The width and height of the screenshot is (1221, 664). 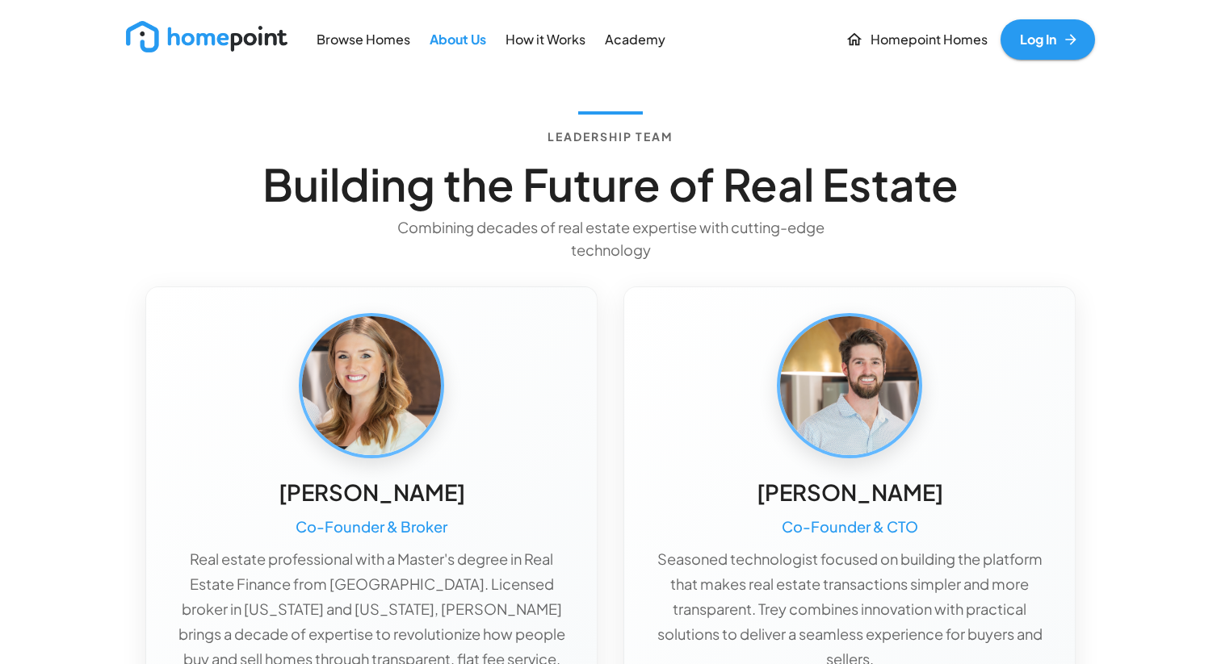 What do you see at coordinates (363, 39) in the screenshot?
I see `a: Browse Homes` at bounding box center [363, 39].